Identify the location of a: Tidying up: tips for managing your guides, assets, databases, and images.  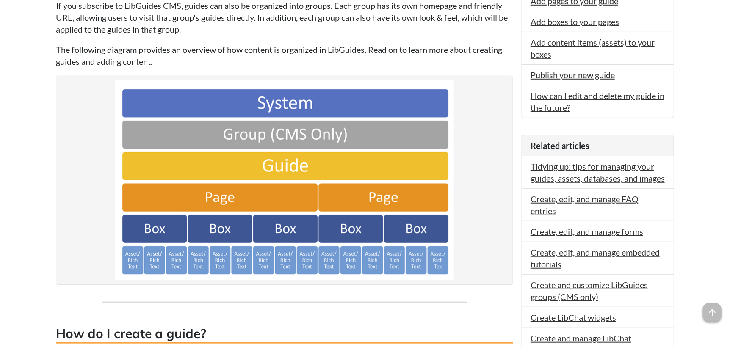
(598, 172).